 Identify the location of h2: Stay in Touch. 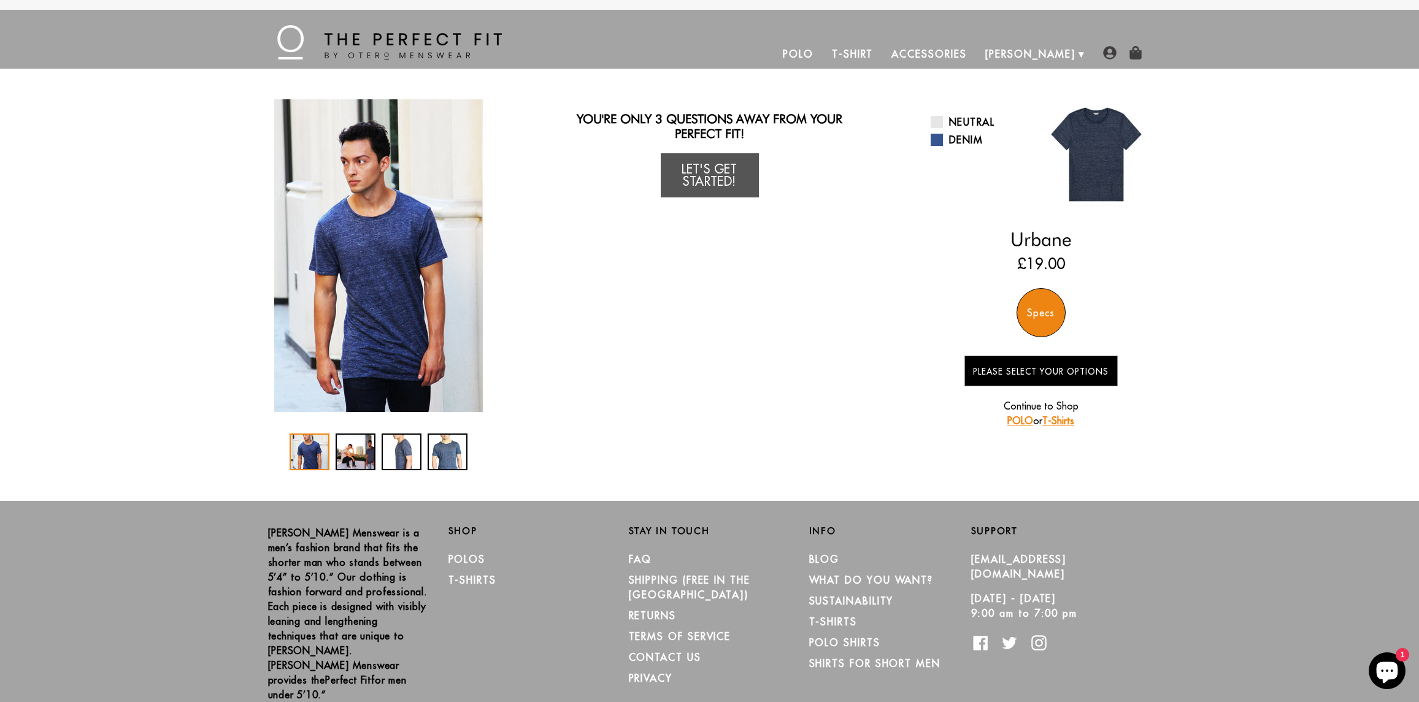
(710, 531).